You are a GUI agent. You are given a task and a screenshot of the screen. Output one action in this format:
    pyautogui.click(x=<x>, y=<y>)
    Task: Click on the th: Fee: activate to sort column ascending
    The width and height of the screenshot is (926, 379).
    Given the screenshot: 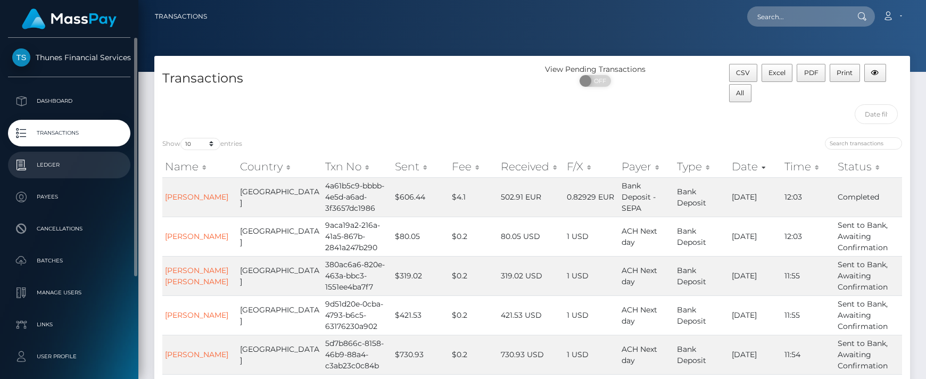 What is the action you would take?
    pyautogui.click(x=474, y=167)
    